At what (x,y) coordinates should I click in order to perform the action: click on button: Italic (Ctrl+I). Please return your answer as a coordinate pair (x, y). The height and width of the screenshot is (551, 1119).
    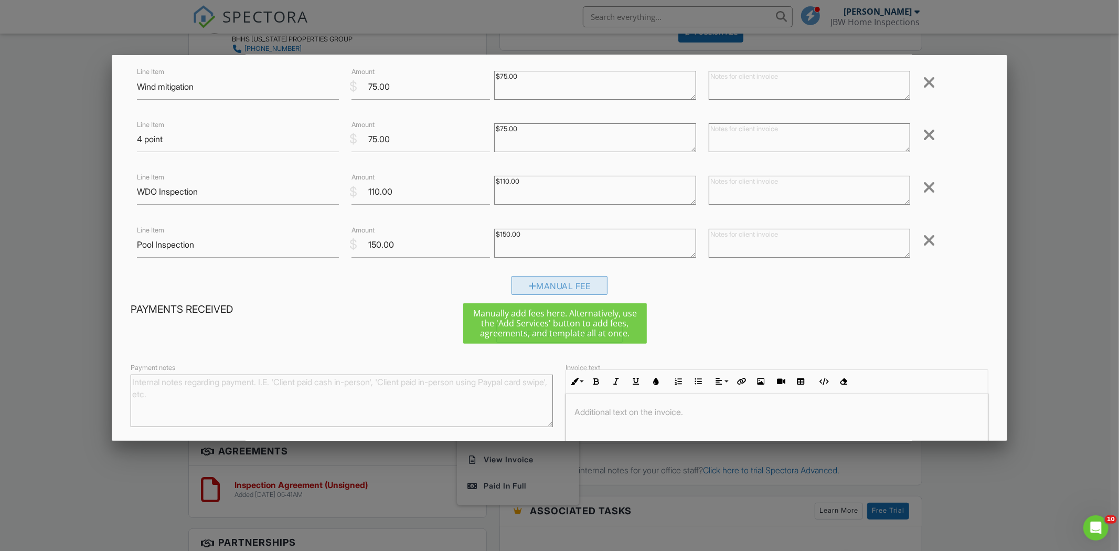
    Looking at the image, I should click on (616, 381).